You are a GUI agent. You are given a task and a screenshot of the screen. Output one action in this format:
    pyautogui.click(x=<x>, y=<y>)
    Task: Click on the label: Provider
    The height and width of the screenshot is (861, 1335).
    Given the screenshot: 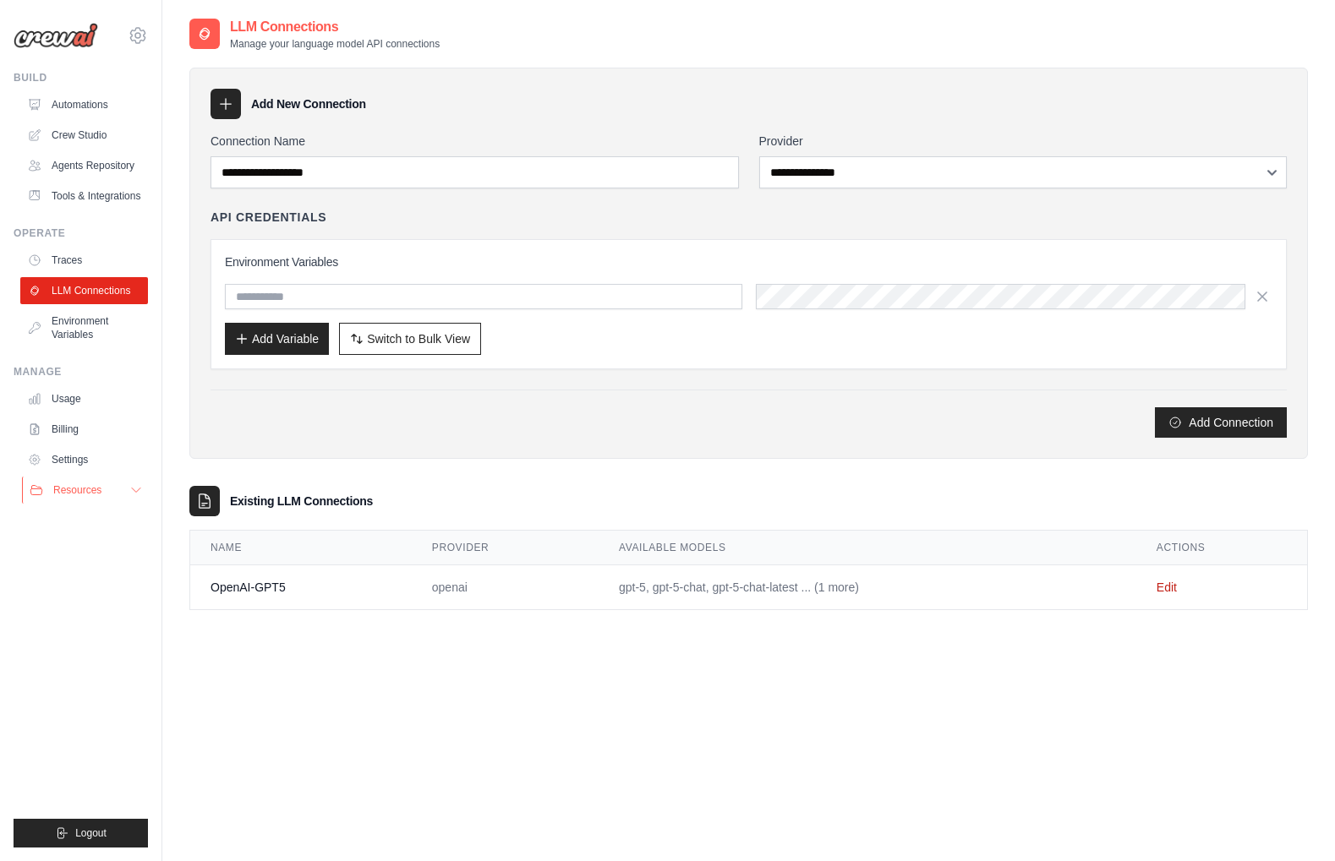 What is the action you would take?
    pyautogui.click(x=1023, y=141)
    